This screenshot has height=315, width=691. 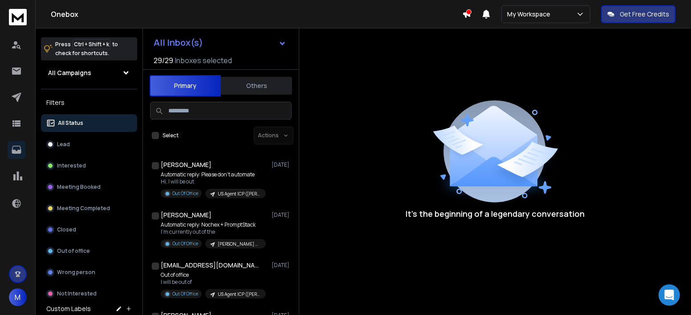 I want to click on p: Automatic reply: Nochex + PromptStack, so click(x=213, y=225).